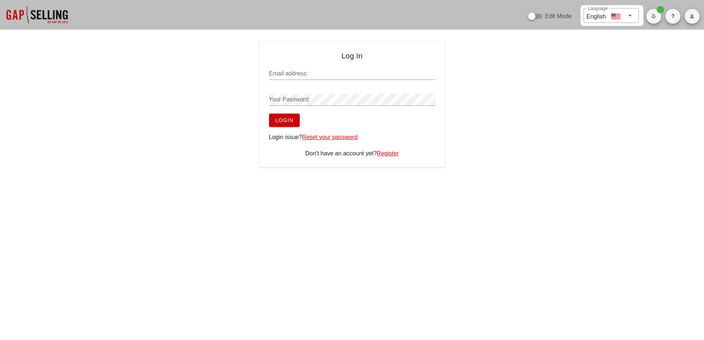  What do you see at coordinates (596, 16) in the screenshot?
I see `div: English` at bounding box center [596, 16].